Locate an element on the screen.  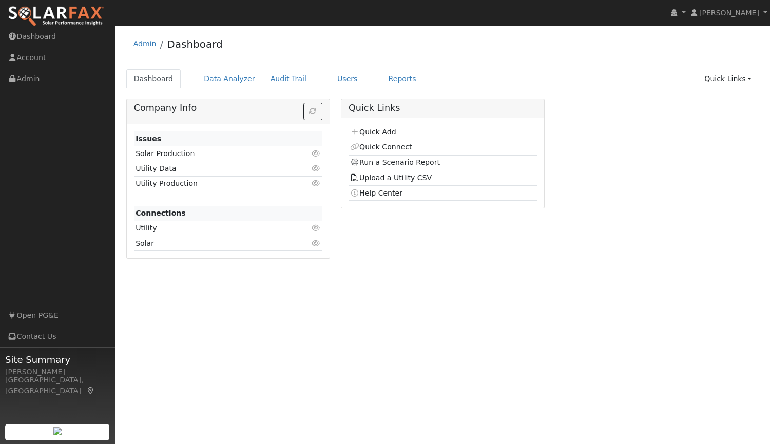
a: Quick Links is located at coordinates (728, 79).